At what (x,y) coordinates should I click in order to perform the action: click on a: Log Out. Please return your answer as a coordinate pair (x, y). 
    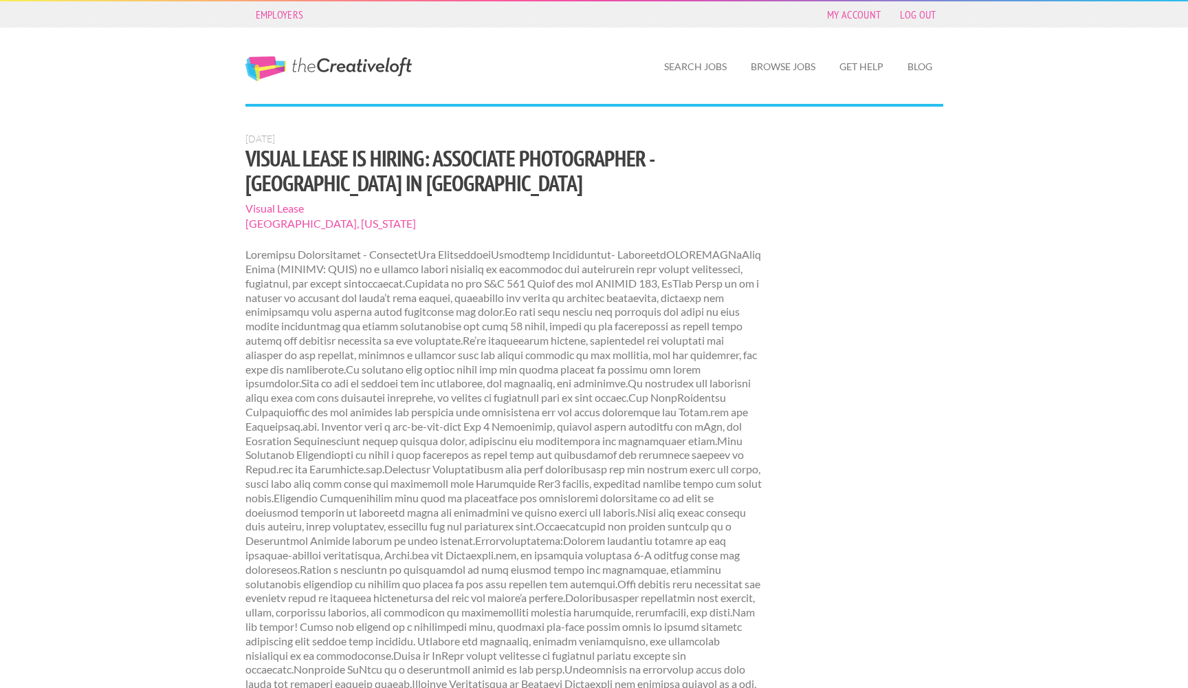
    Looking at the image, I should click on (918, 14).